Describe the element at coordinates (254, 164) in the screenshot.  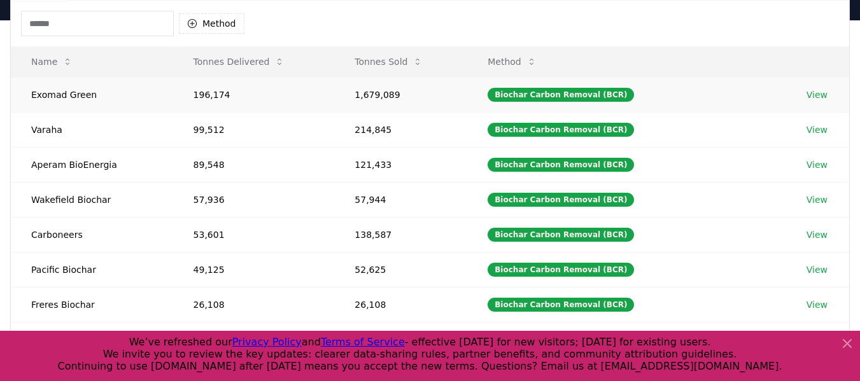
I see `td: 89,548` at that location.